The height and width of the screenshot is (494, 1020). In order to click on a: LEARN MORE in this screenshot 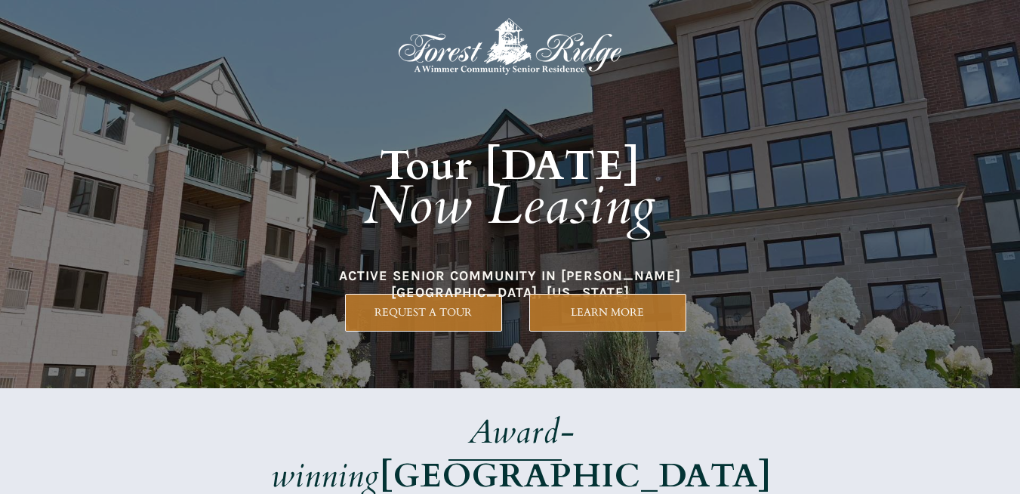, I will do `click(608, 313)`.